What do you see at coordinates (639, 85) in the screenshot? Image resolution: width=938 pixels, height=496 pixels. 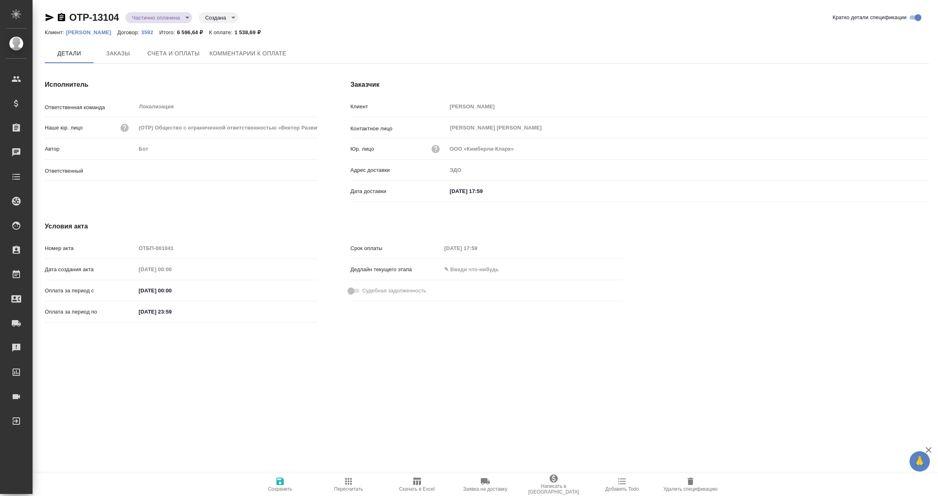 I see `h4: Заказчик` at bounding box center [639, 85].